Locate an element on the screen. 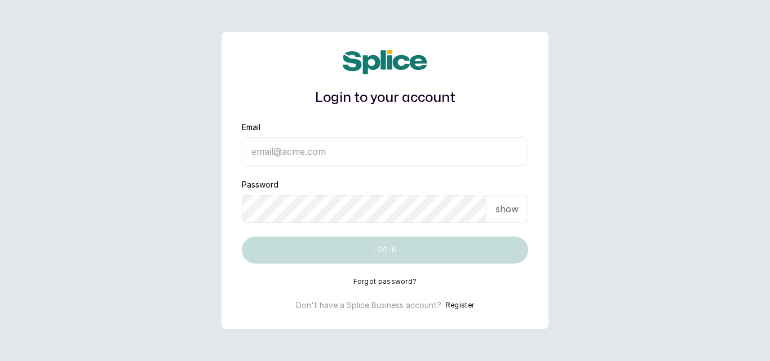 The height and width of the screenshot is (361, 770). label: Email is located at coordinates (251, 127).